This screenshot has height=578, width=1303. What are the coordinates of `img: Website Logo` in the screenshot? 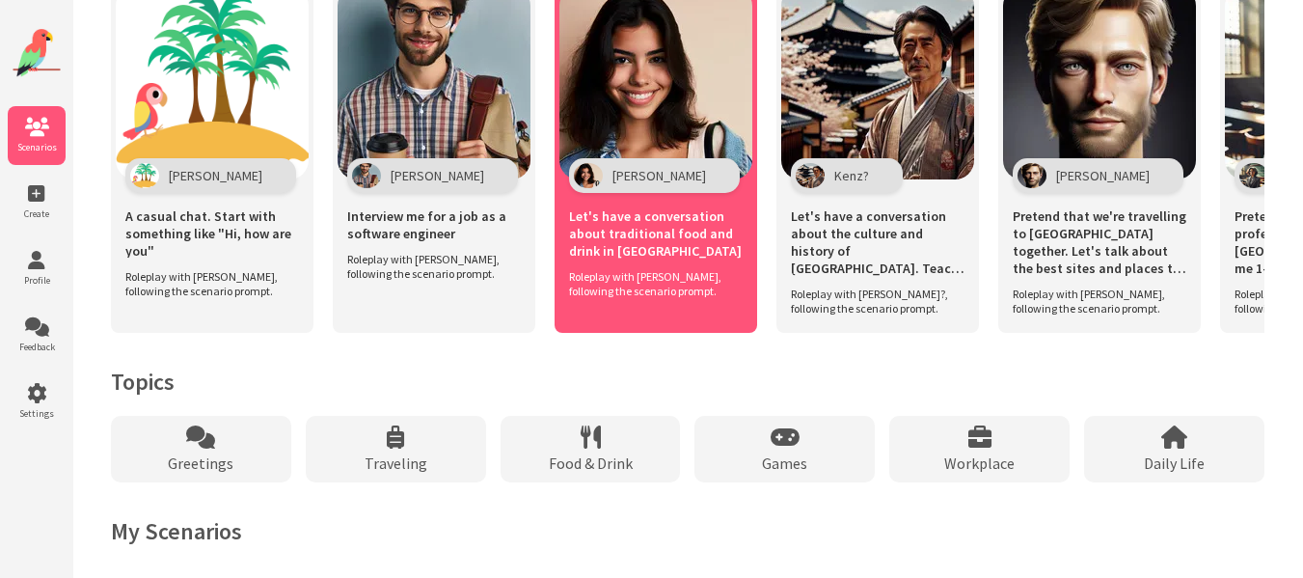 It's located at (37, 53).